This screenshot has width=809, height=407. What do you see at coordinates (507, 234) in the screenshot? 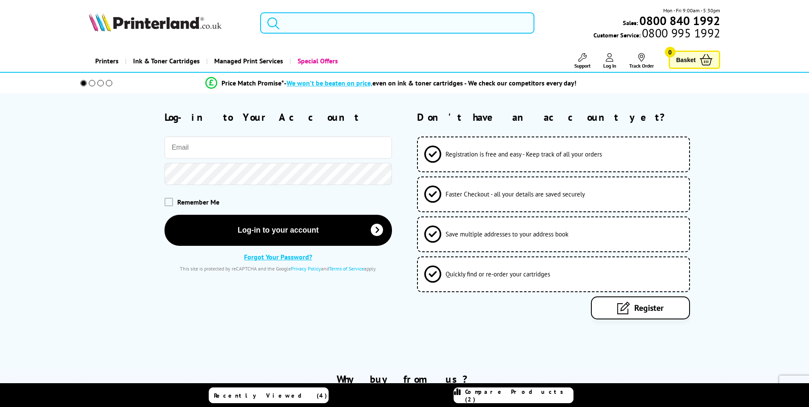
I see `span: Save multiple addresses to your address book` at bounding box center [507, 234].